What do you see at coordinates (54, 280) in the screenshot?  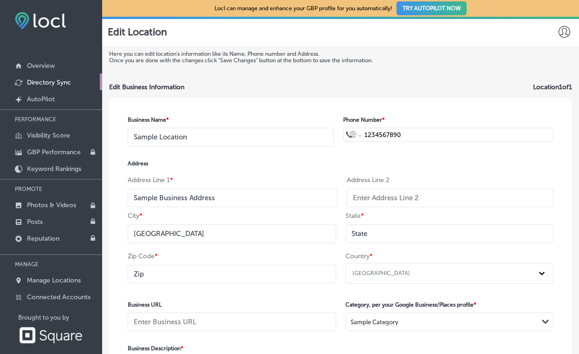 I see `p: Manage Locations` at bounding box center [54, 280].